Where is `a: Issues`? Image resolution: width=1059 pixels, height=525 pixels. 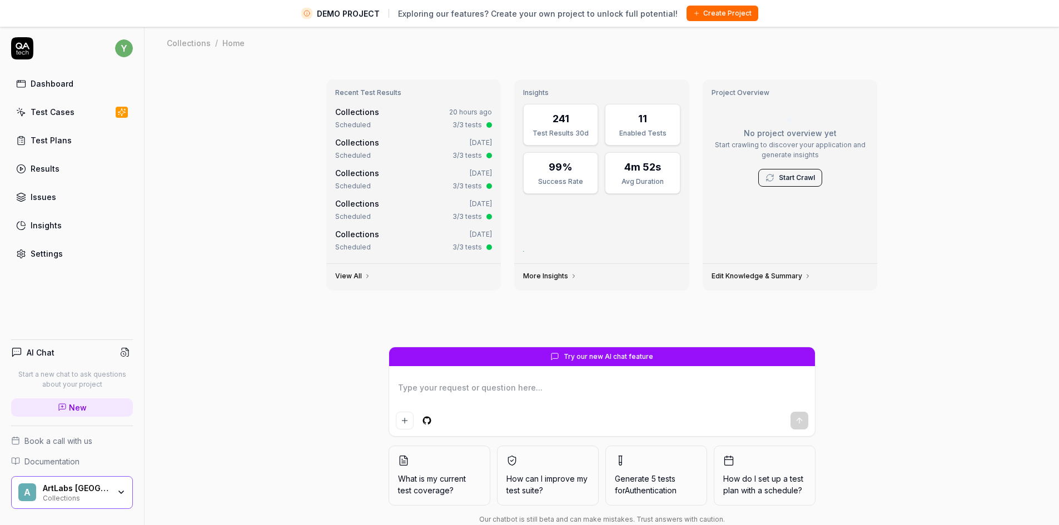 a: Issues is located at coordinates (72, 197).